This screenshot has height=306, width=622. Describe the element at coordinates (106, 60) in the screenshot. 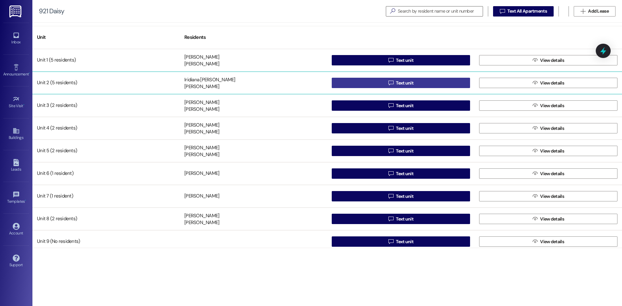

I see `div: Unit 1 (5 residents)` at that location.